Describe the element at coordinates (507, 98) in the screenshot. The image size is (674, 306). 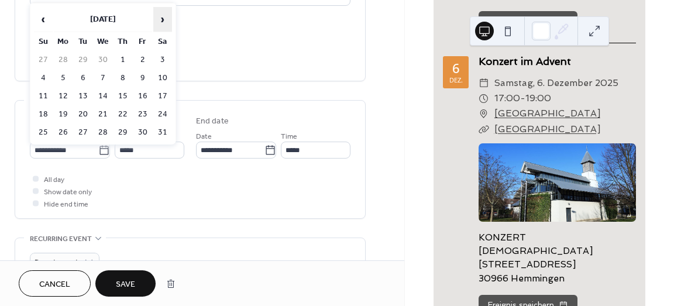
I see `span: 17:00` at that location.